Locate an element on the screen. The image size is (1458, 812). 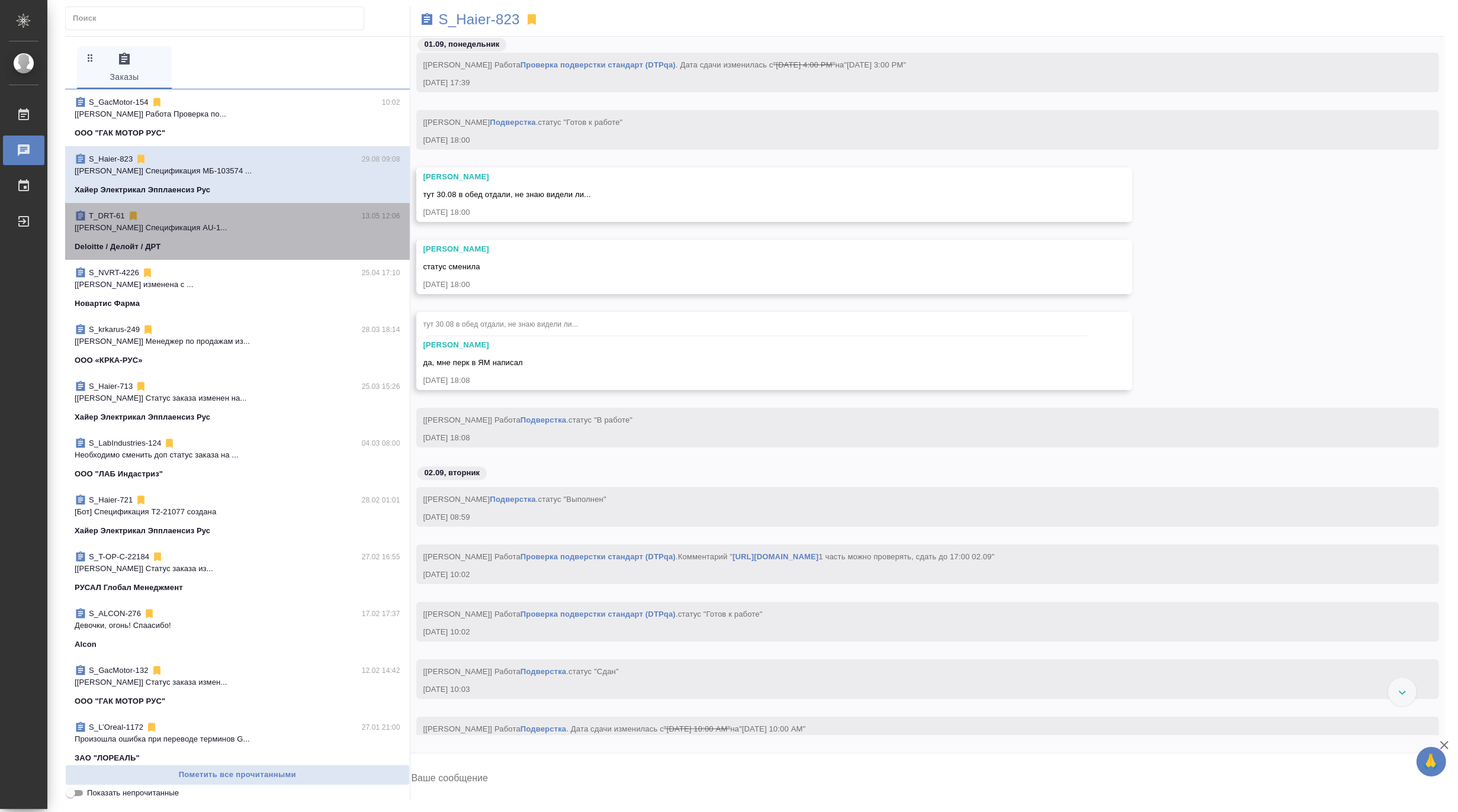
p: T_DRT-61 is located at coordinates (107, 216).